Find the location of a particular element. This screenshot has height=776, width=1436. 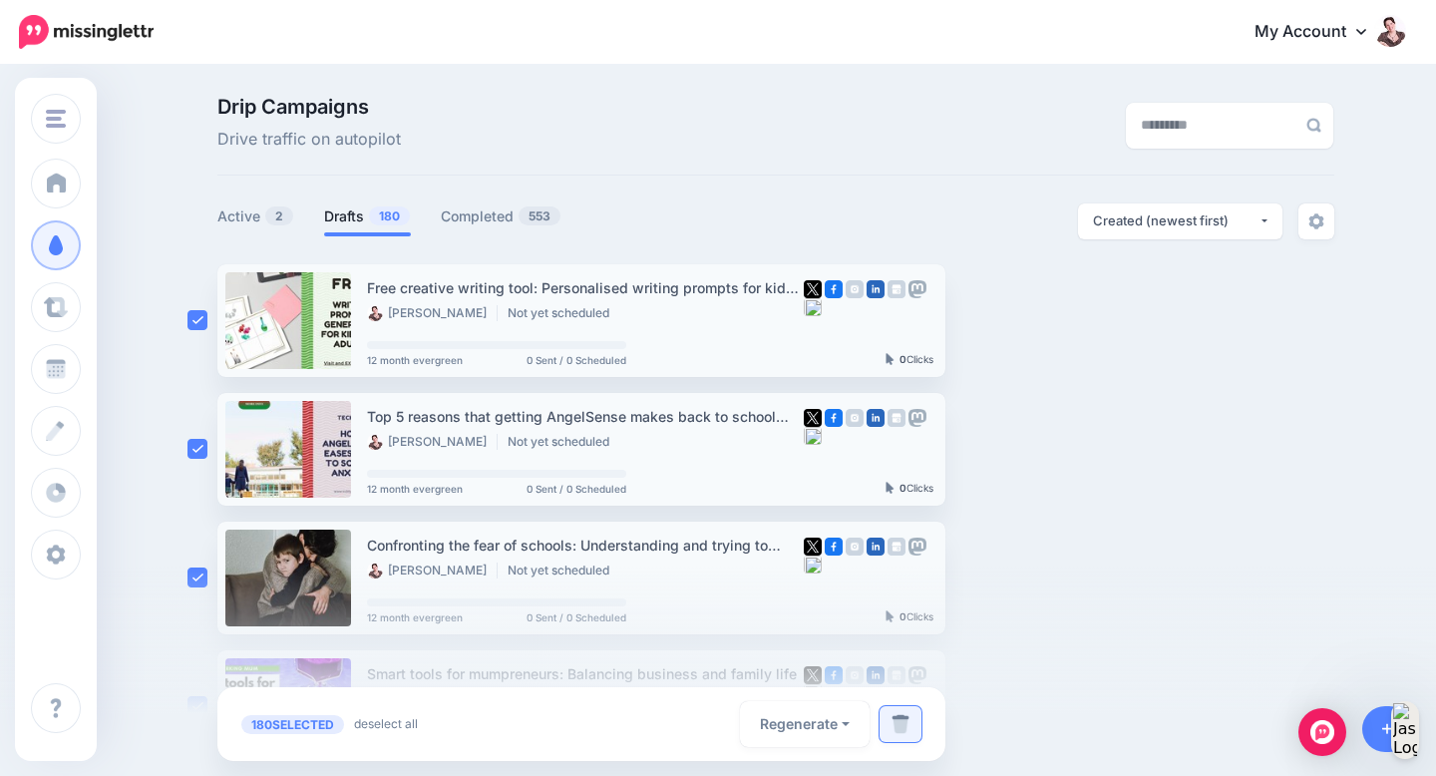

button: Created (newest first) is located at coordinates (1179, 221).